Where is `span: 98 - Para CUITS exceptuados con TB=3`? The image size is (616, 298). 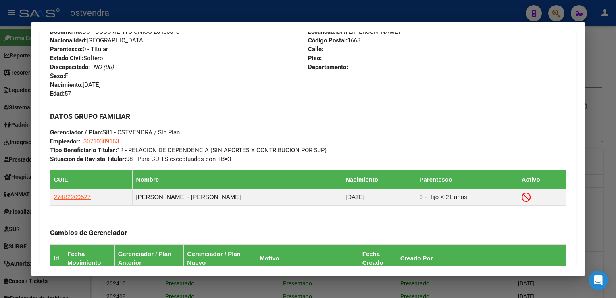
span: 98 - Para CUITS exceptuados con TB=3 is located at coordinates (140, 159).